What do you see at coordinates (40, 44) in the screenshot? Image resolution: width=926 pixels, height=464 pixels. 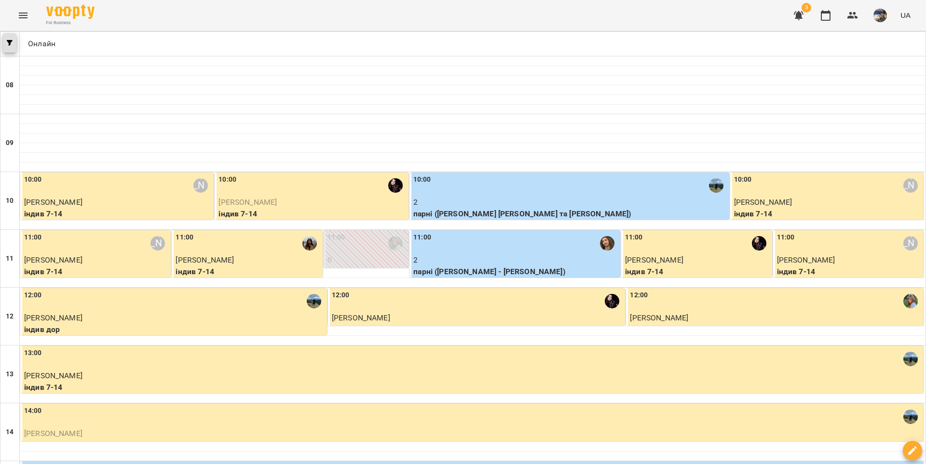 I see `p: Онлайн` at bounding box center [40, 44].